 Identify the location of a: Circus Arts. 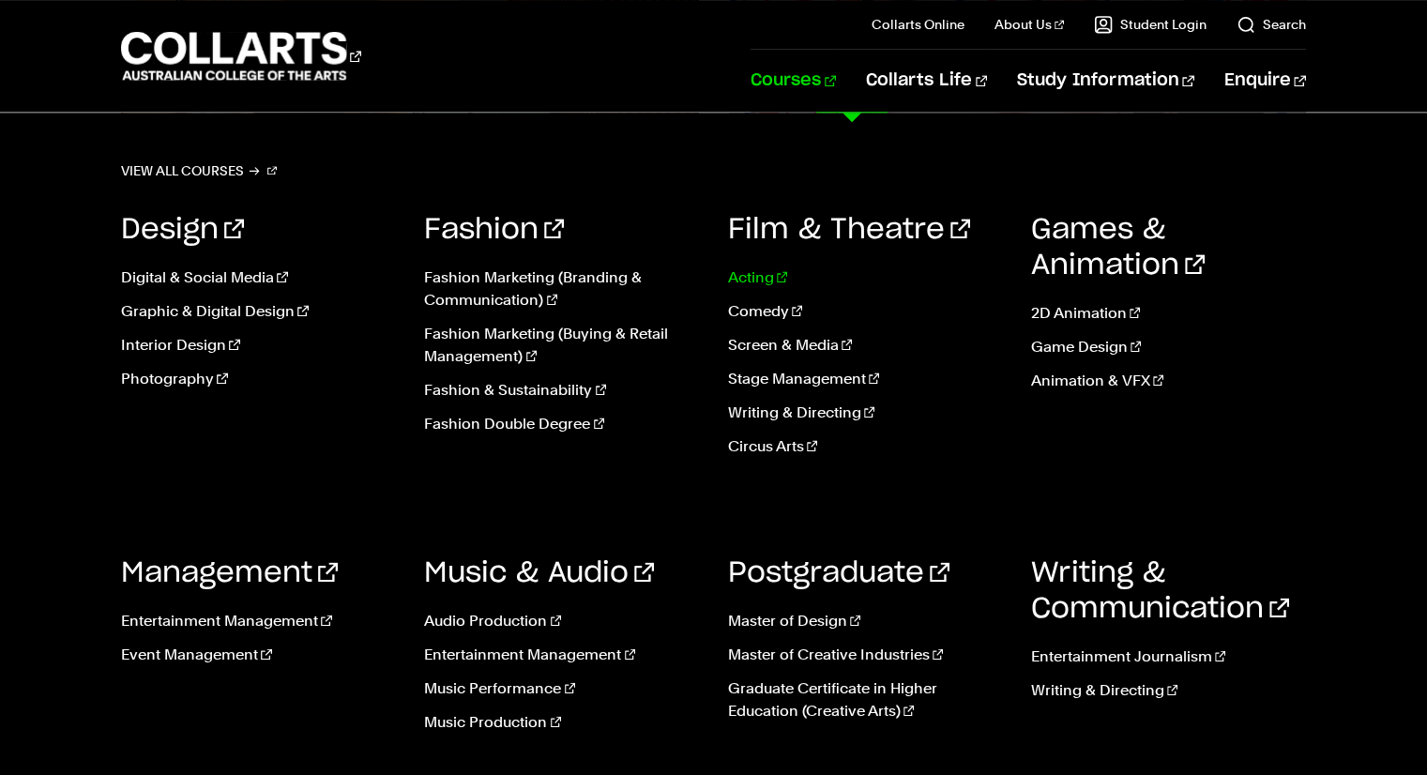
(865, 447).